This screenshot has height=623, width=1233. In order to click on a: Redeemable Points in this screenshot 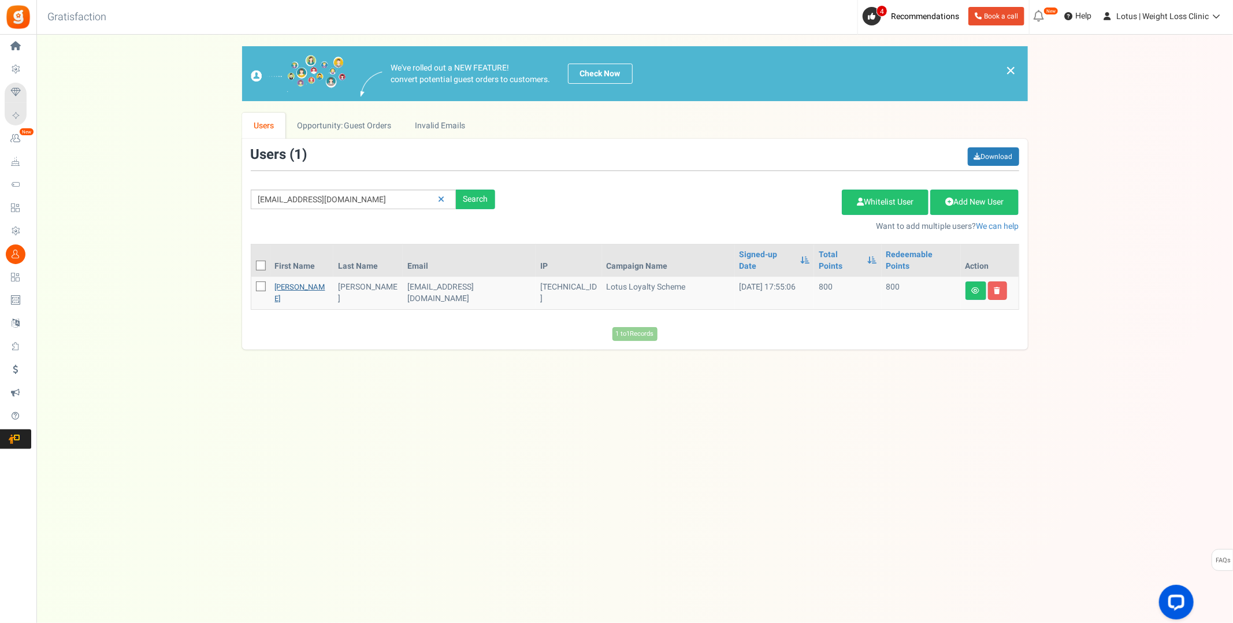, I will do `click(921, 261)`.